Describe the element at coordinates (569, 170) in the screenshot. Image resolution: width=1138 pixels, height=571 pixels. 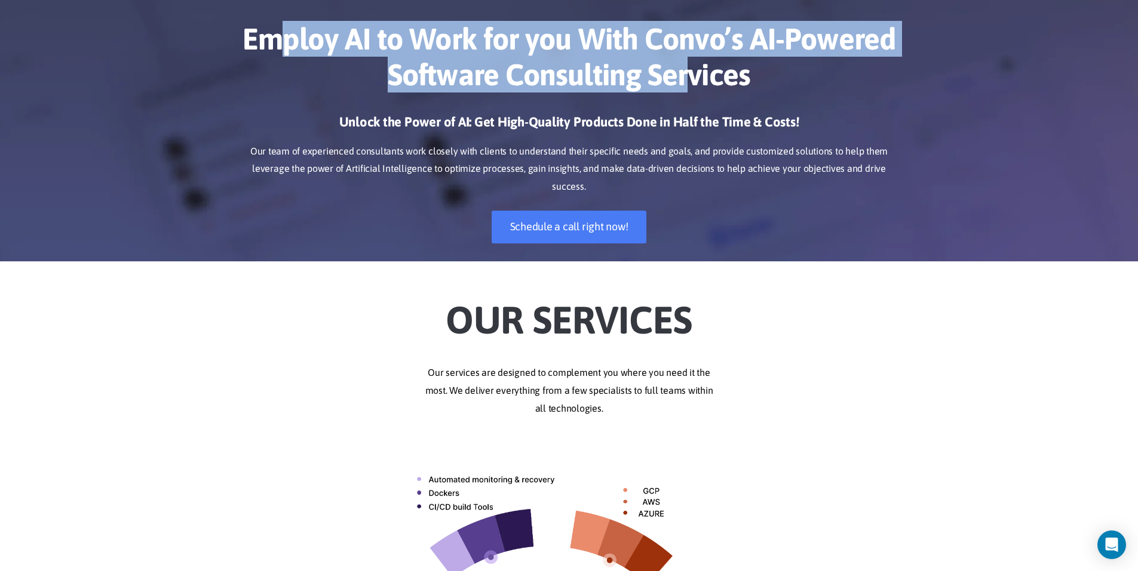
I see `p: Our team of experienced consultants work closely with clients to understand their specific needs ...` at that location.